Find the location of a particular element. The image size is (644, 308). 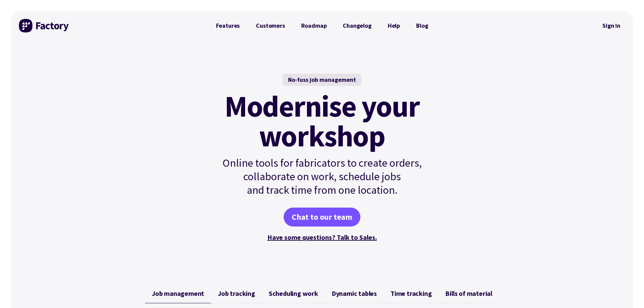

span: Bills of material is located at coordinates (469, 294).